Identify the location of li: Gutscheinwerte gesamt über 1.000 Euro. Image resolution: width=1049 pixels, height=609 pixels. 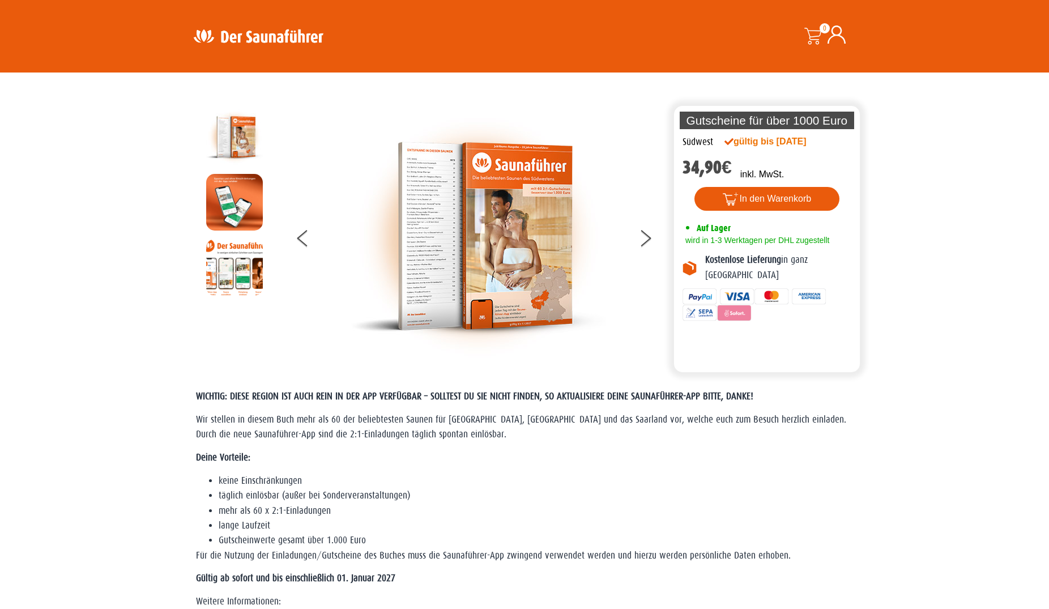
(536, 540).